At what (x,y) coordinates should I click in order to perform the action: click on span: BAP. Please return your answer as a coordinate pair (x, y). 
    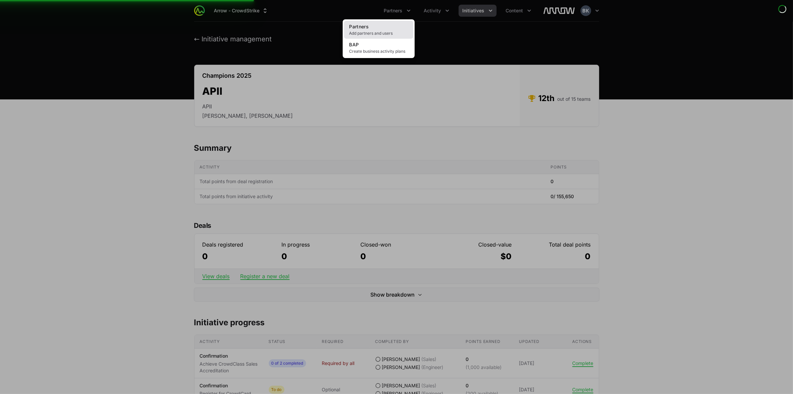
    Looking at the image, I should click on (354, 44).